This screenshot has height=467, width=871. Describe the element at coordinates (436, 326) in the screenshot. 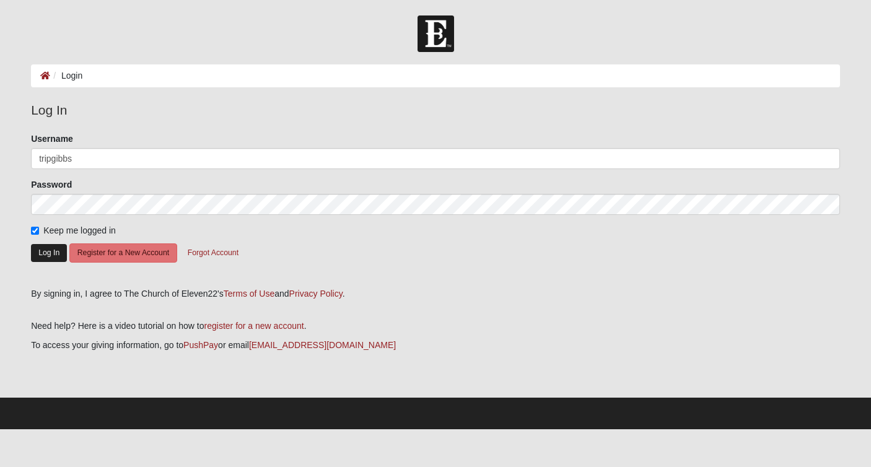

I see `p: Need help? Here is a video tutorial on how to .` at that location.